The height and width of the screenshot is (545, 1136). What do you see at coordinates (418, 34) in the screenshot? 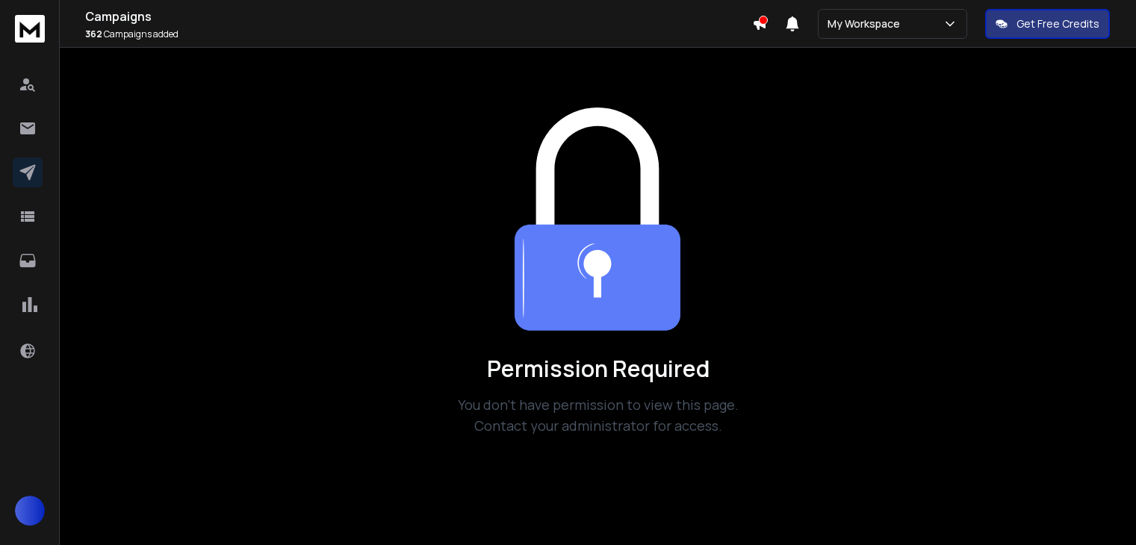
I see `p: Campaigns added` at bounding box center [418, 34].